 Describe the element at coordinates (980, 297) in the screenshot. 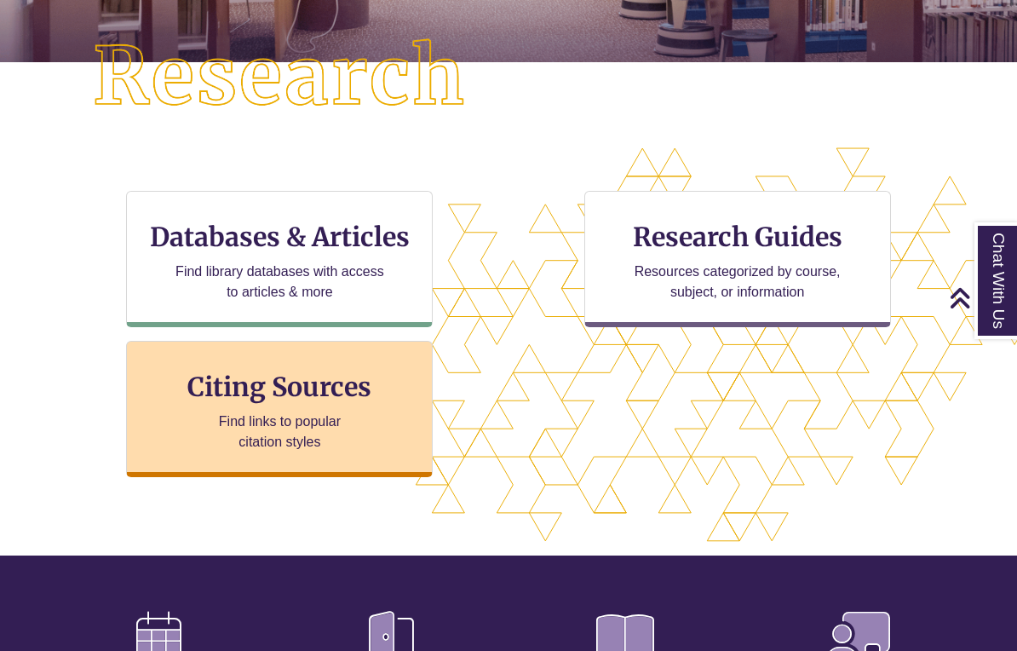

I see `a: Back to Top` at that location.